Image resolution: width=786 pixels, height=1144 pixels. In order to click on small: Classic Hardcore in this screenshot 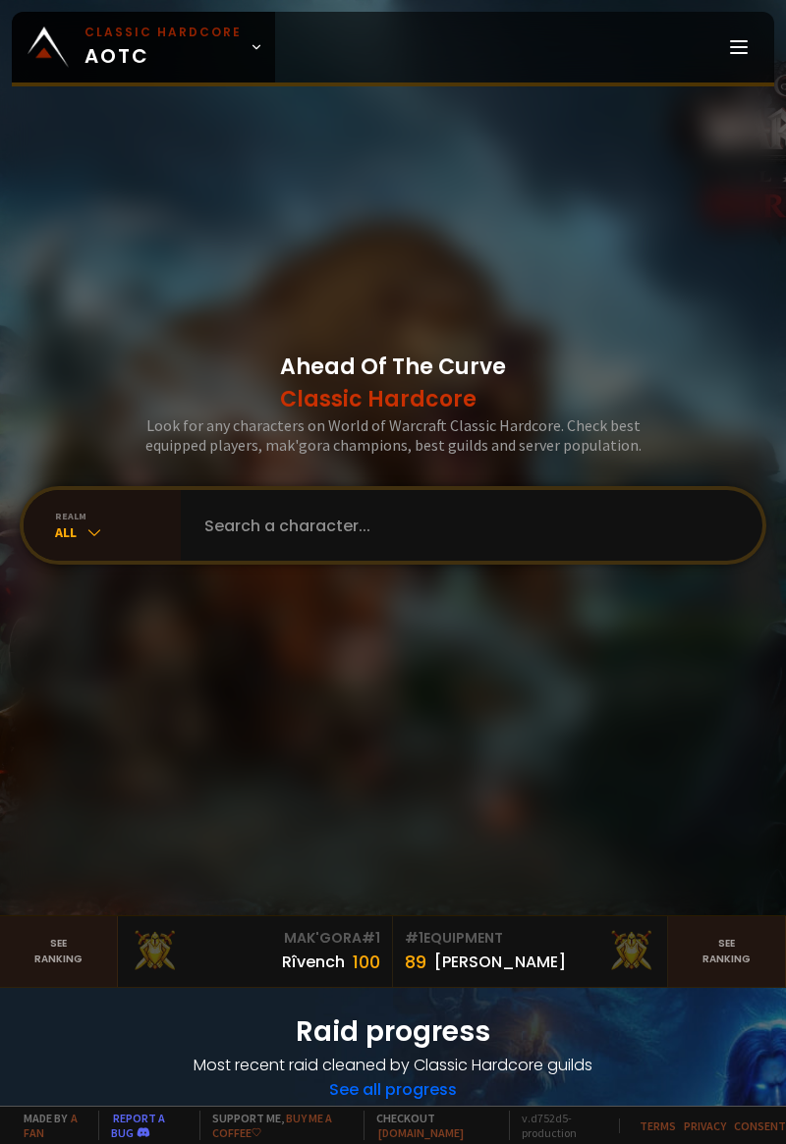, I will do `click(163, 32)`.